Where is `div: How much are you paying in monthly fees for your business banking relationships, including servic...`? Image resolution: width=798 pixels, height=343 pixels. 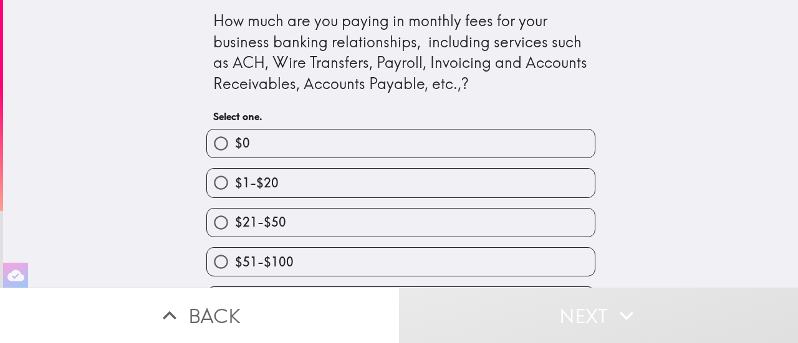
div: How much are you paying in monthly fees for your business banking relationships, including servic... is located at coordinates (401, 52).